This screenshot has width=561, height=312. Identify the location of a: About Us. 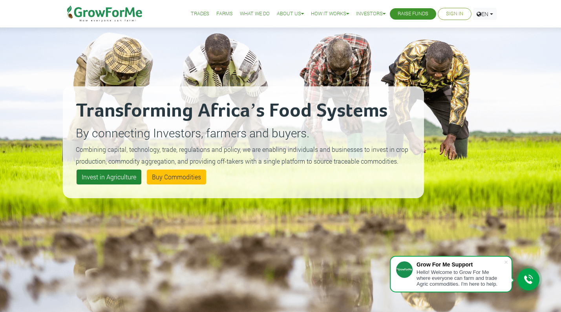
(290, 14).